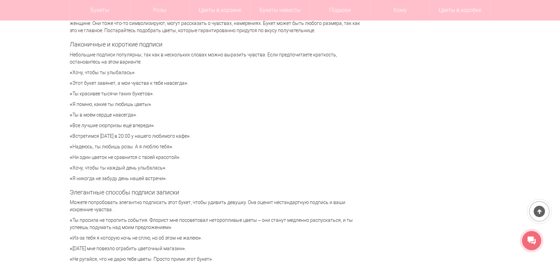 The height and width of the screenshot is (269, 560). What do you see at coordinates (215, 125) in the screenshot?
I see `p: «Все лучшие сюрпризы ещё впереди».` at bounding box center [215, 125].